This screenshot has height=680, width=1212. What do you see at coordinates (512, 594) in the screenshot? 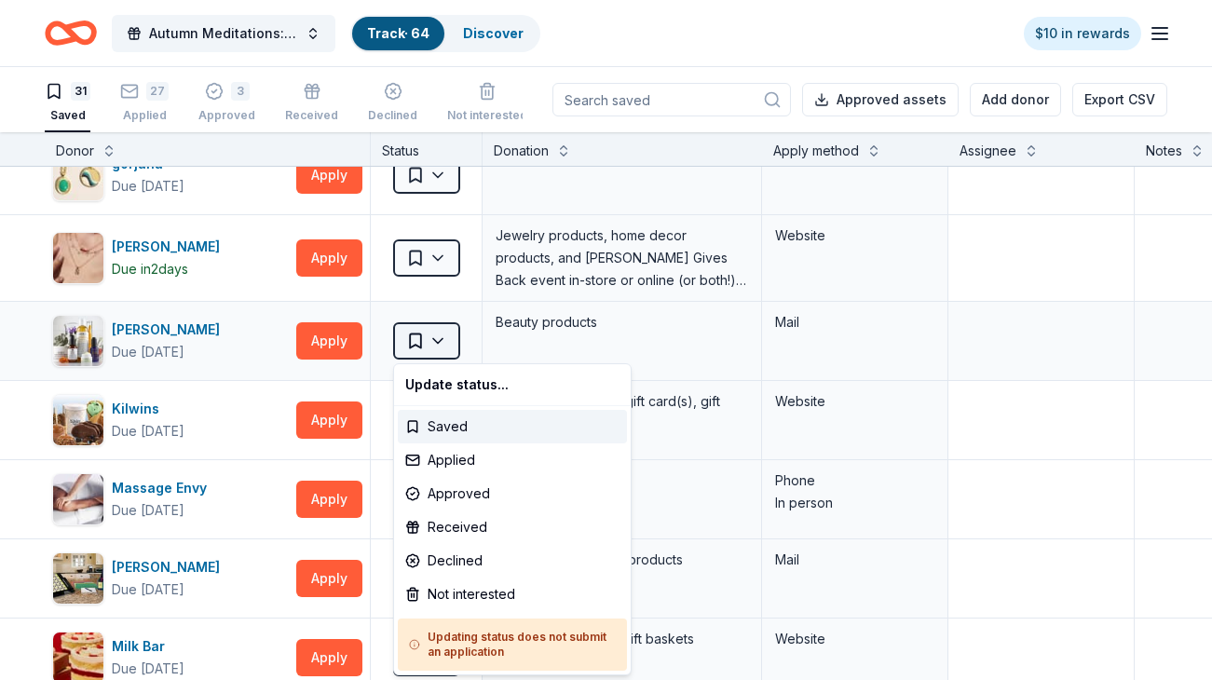
I see `div: Not interested` at bounding box center [512, 594].